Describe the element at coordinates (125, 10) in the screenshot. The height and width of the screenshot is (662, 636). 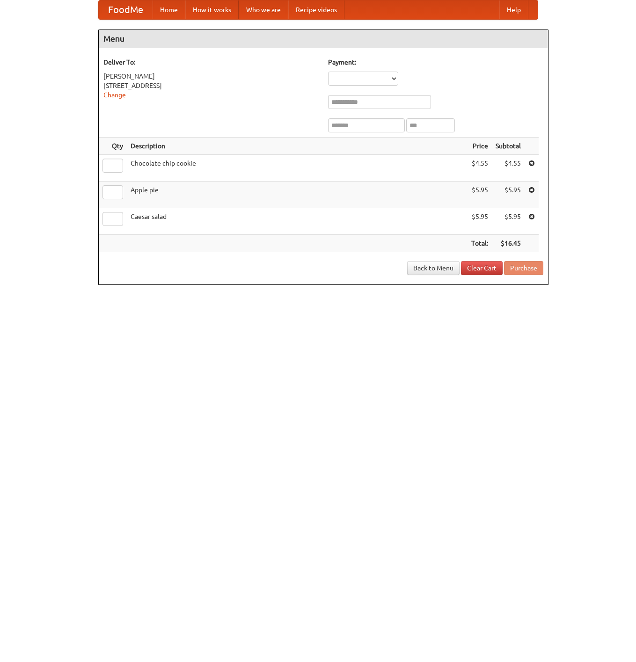
I see `a: FoodMe` at that location.